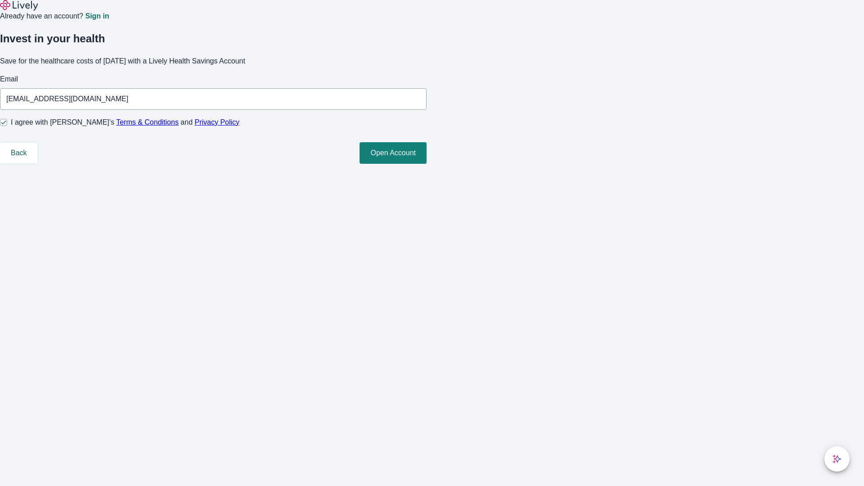  What do you see at coordinates (97, 16) in the screenshot?
I see `a: Sign in` at bounding box center [97, 16].